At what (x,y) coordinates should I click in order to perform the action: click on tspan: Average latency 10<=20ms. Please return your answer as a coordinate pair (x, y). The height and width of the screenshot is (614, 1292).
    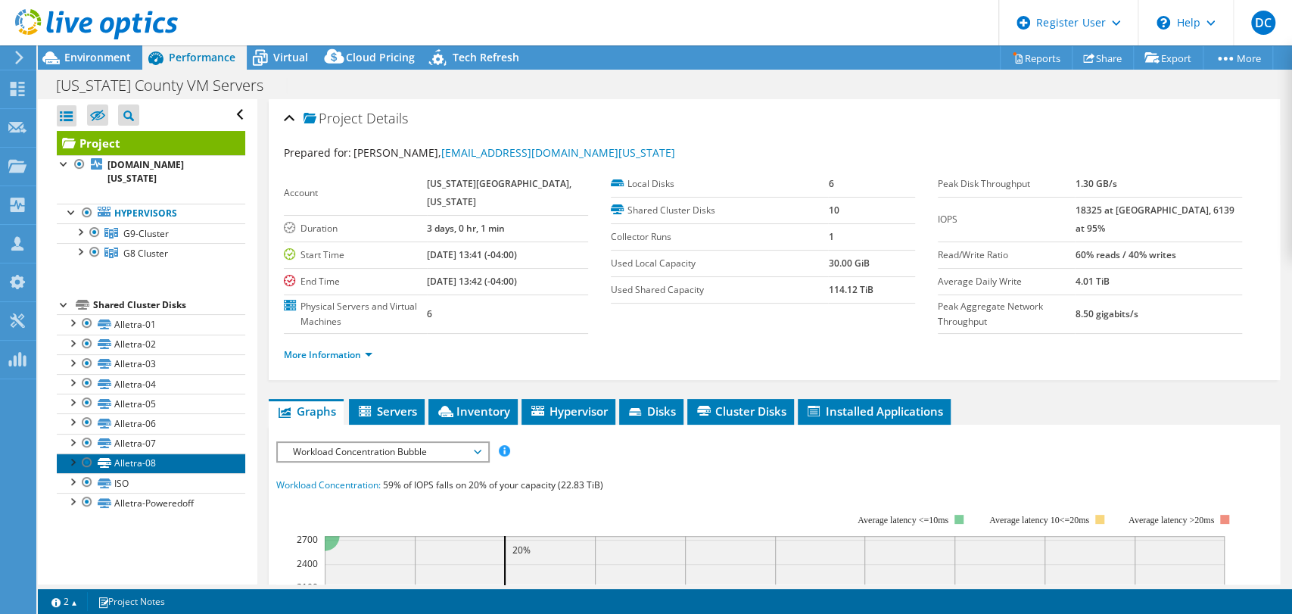
    Looking at the image, I should click on (1039, 520).